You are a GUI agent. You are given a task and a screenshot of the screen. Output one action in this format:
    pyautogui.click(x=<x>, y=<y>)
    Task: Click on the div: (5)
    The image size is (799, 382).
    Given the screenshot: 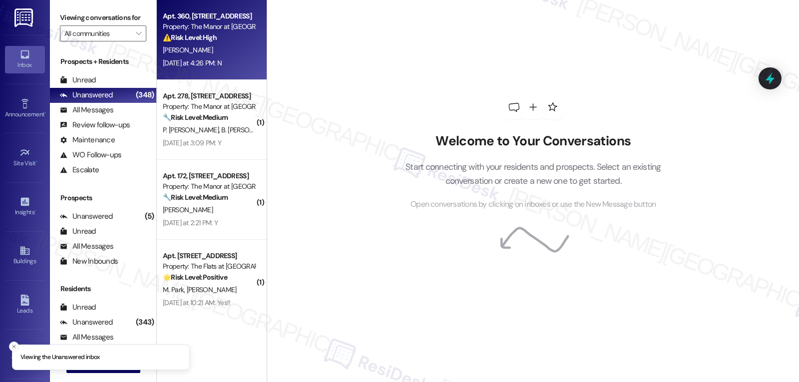 What is the action you would take?
    pyautogui.click(x=149, y=216)
    